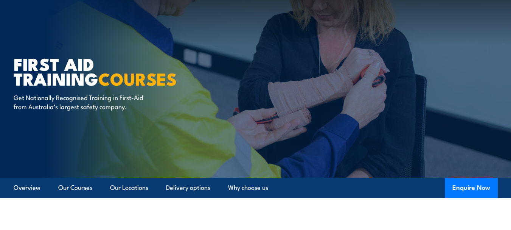 Image resolution: width=511 pixels, height=230 pixels. What do you see at coordinates (137, 78) in the screenshot?
I see `strong: COURSES` at bounding box center [137, 78].